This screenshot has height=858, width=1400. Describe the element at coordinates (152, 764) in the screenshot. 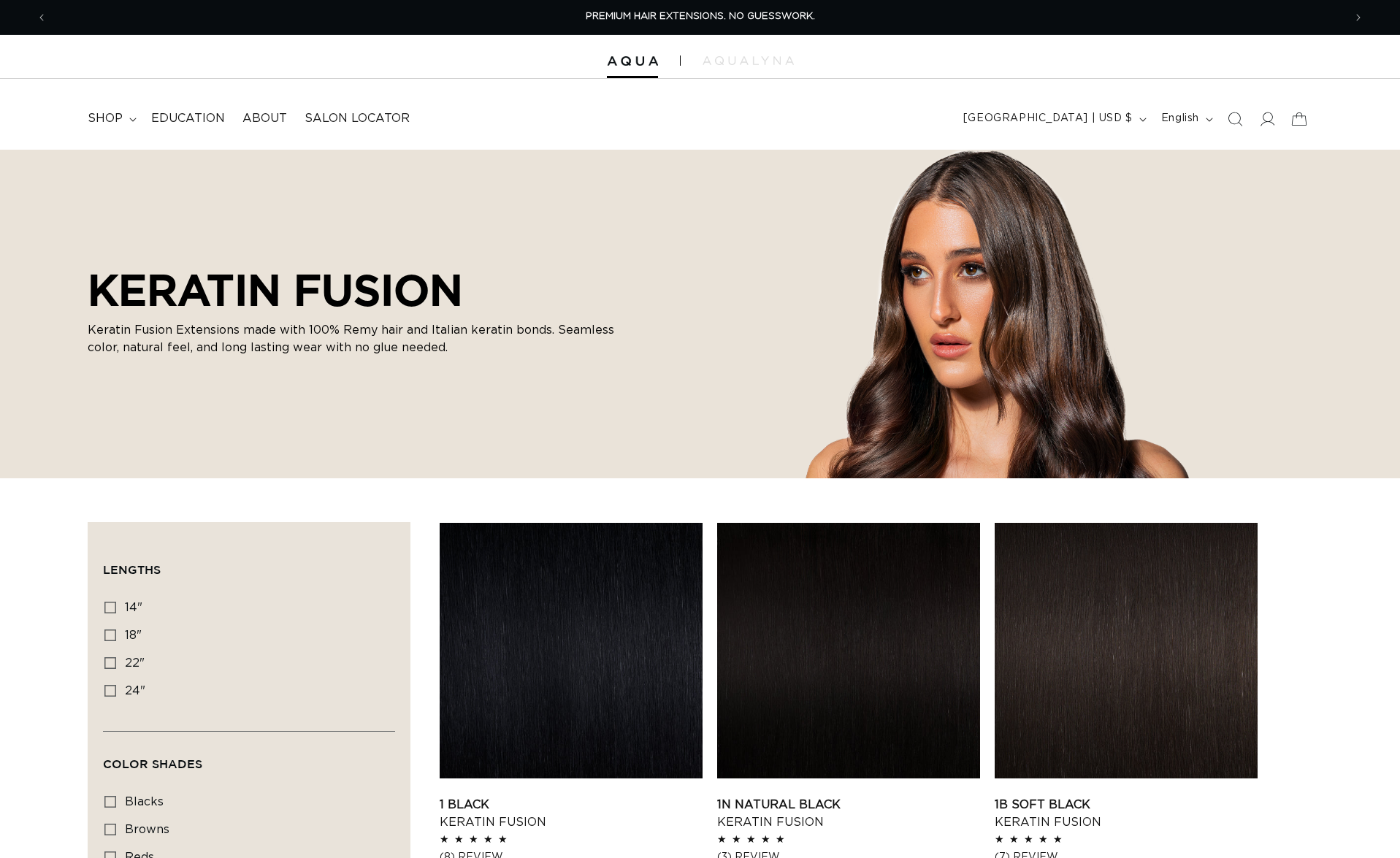

I see `span: Color Shades` at that location.